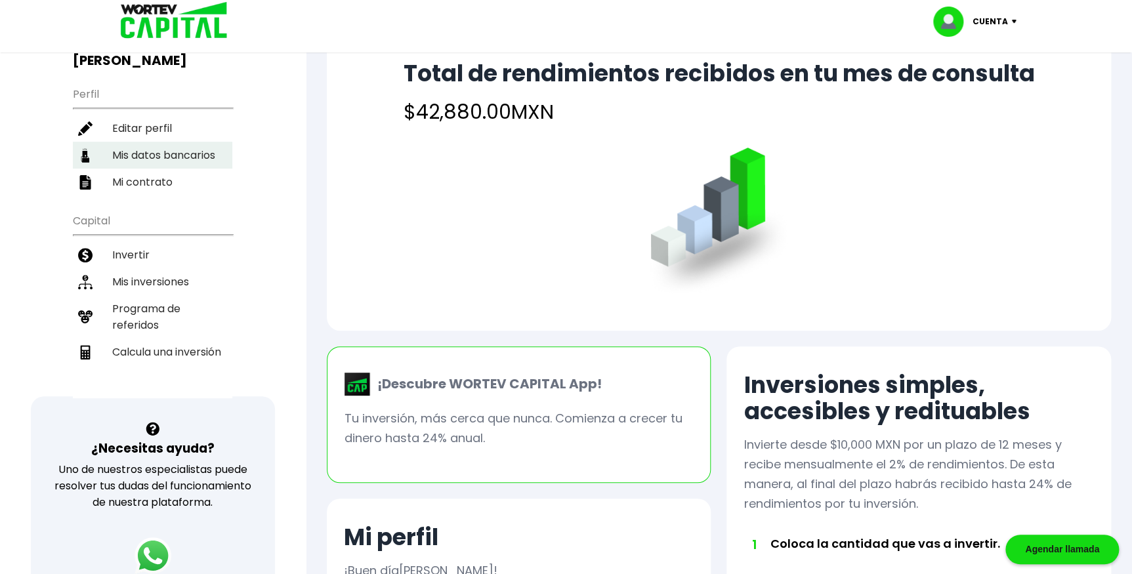  What do you see at coordinates (152, 128) in the screenshot?
I see `li: Editar perfil` at bounding box center [152, 128].